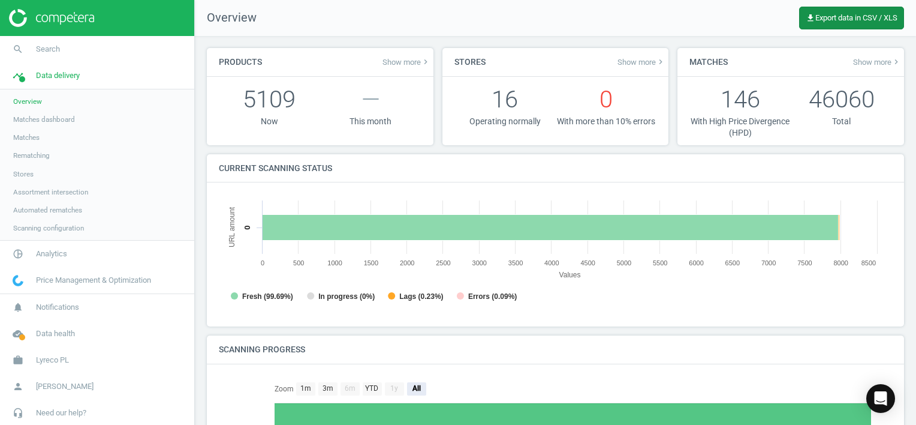 This screenshot has width=916, height=425. I want to click on tspan: In progress (0%), so click(347, 296).